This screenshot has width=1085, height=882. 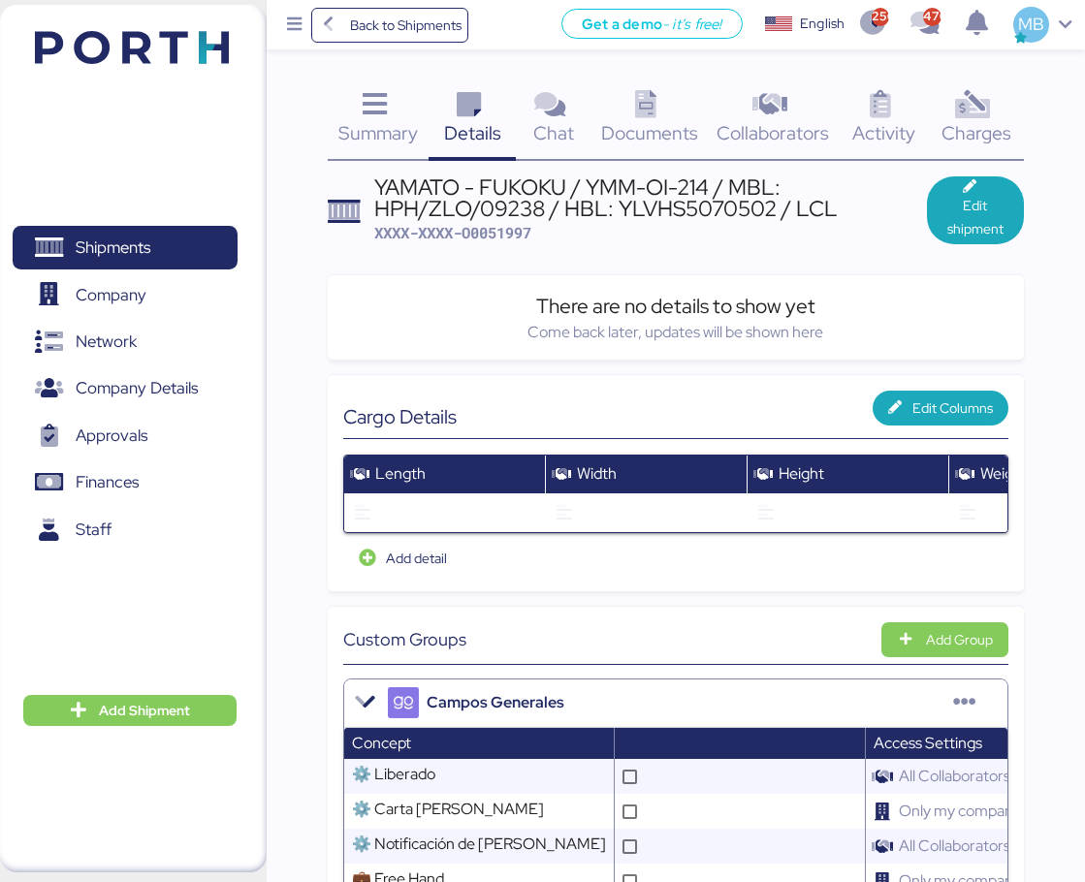 I want to click on span: Only my company, so click(x=960, y=810).